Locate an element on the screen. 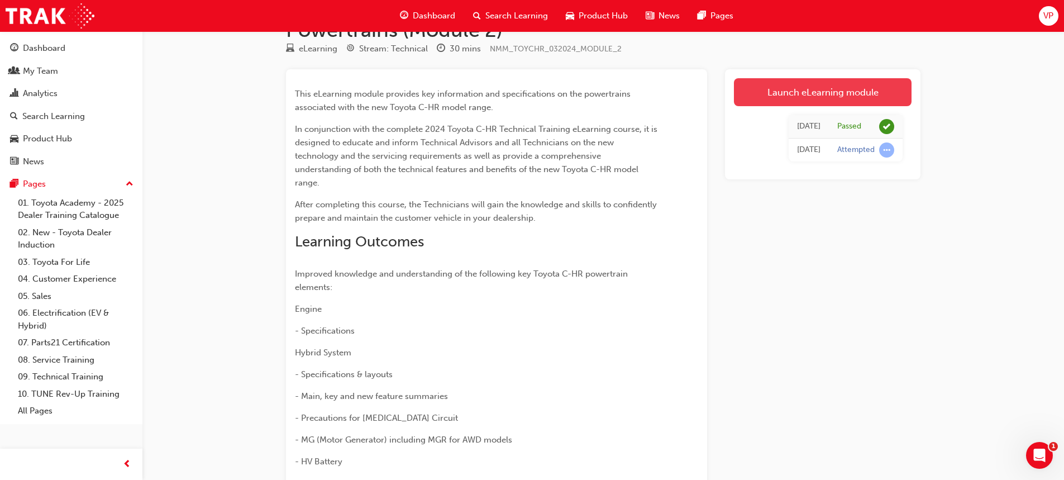  a: Product Hub is located at coordinates (71, 138).